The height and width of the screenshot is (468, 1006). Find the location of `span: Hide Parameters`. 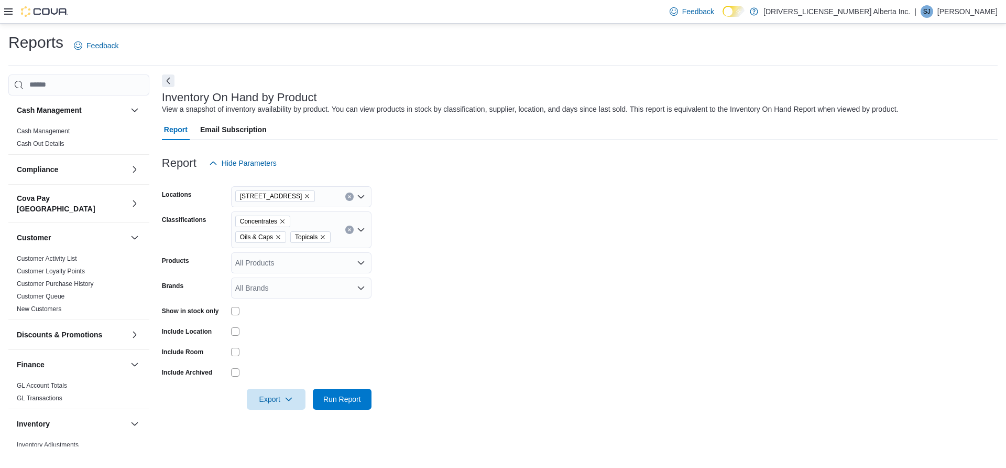

span: Hide Parameters is located at coordinates (249, 163).